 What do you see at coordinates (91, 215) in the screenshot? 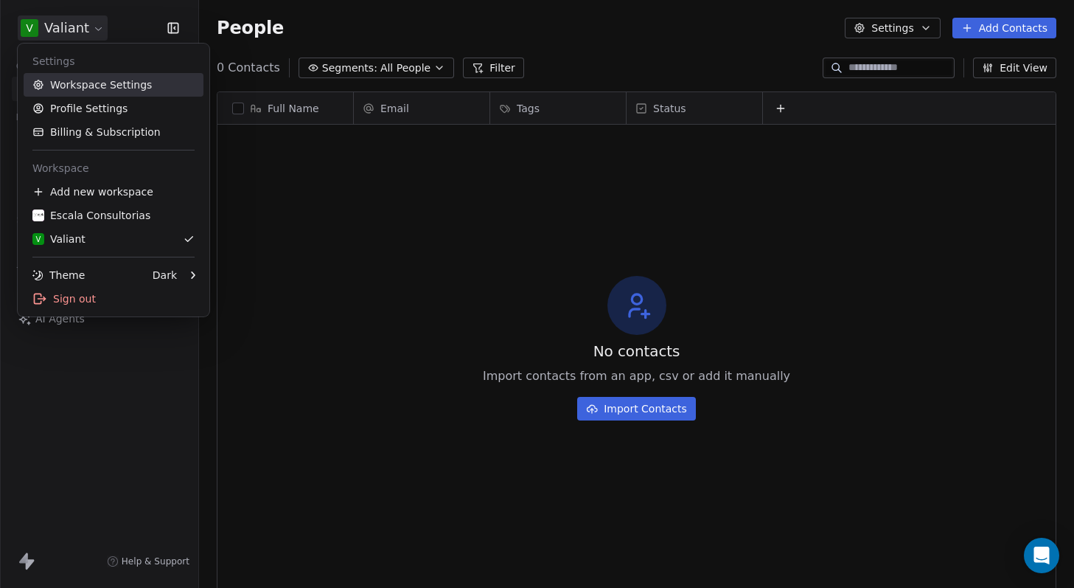
I see `div: Escala Consultorias` at bounding box center [91, 215].